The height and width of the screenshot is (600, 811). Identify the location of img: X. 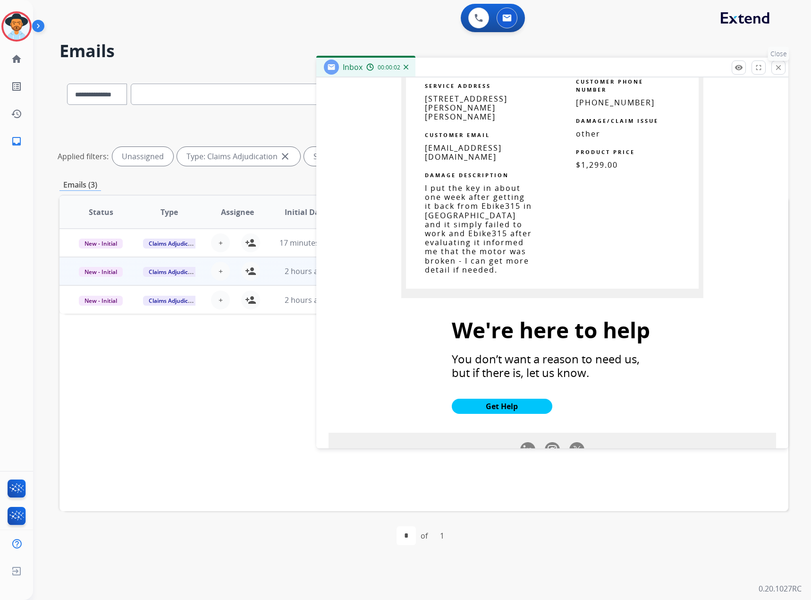
(577, 450).